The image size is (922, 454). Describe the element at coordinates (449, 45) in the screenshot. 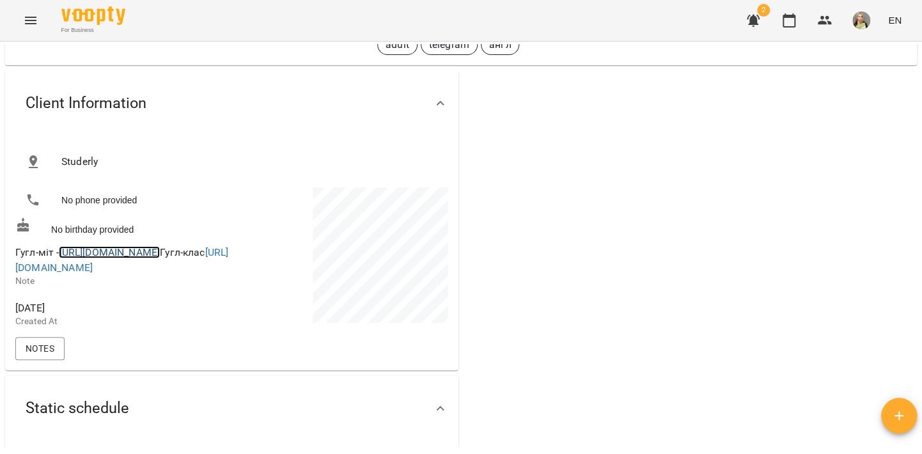

I see `p: telegram` at that location.